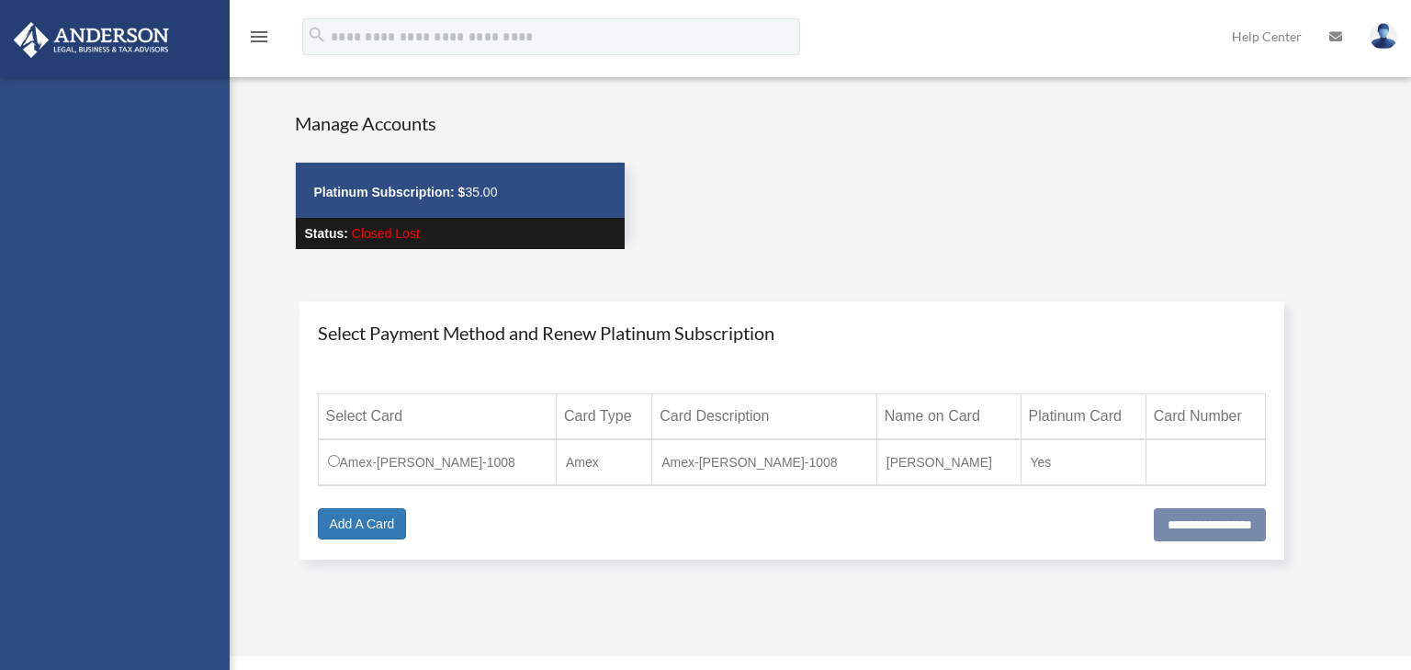 This screenshot has height=670, width=1411. I want to click on h4: Manage Accounts, so click(460, 123).